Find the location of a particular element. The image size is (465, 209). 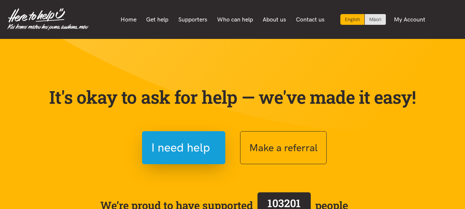

a: Home is located at coordinates (129, 20).